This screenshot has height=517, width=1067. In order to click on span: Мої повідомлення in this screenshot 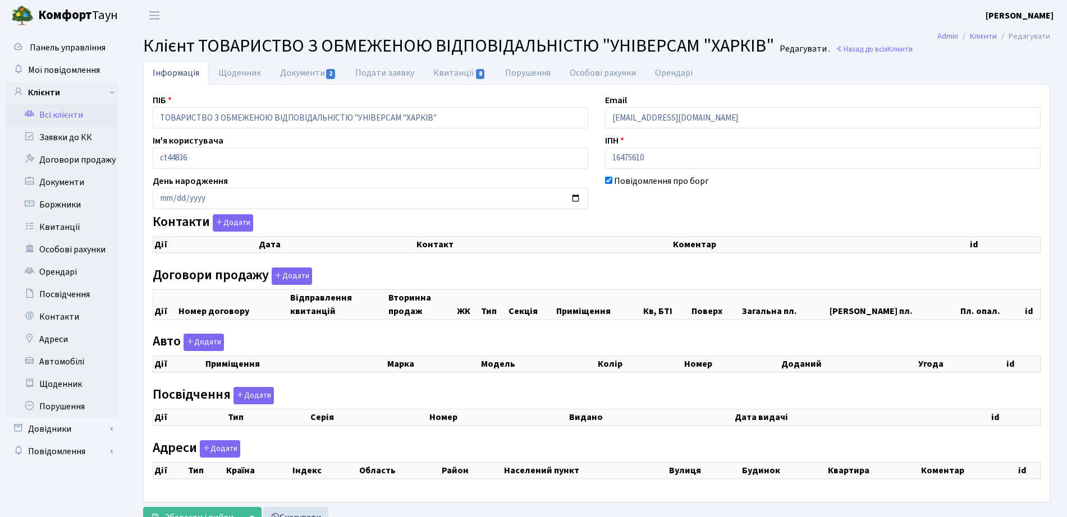, I will do `click(64, 70)`.